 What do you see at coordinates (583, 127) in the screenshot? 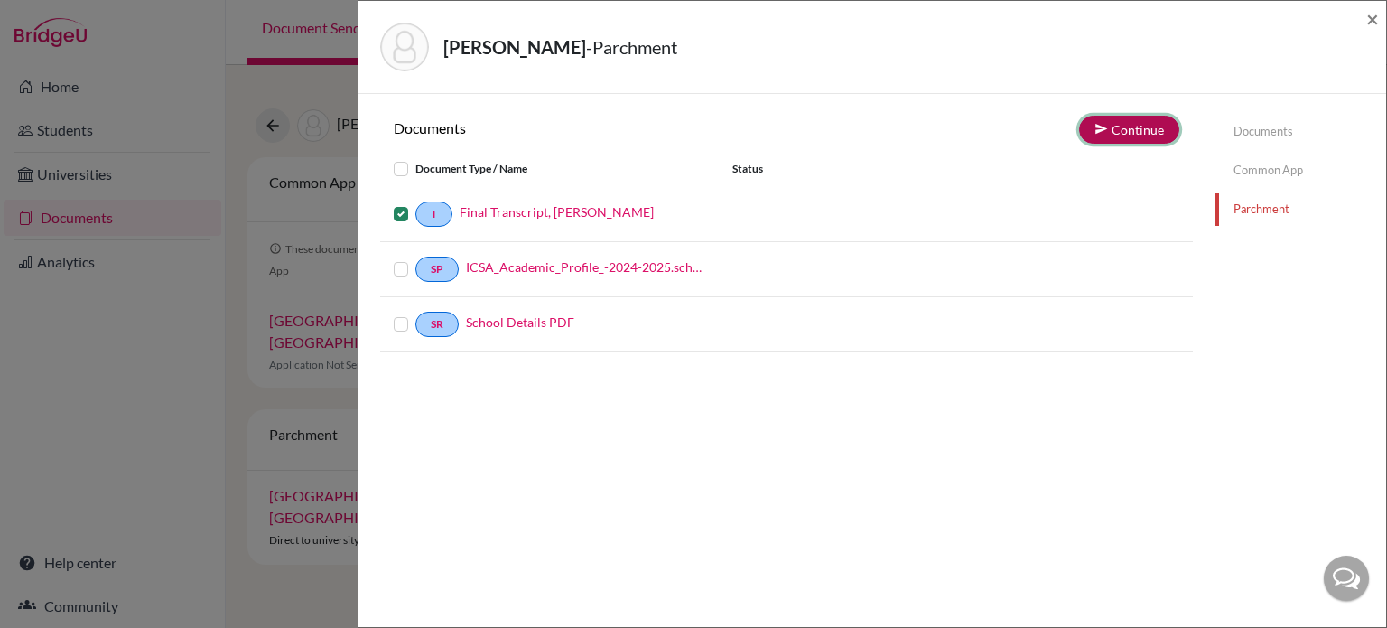
I see `h6: Documents` at bounding box center [583, 127].